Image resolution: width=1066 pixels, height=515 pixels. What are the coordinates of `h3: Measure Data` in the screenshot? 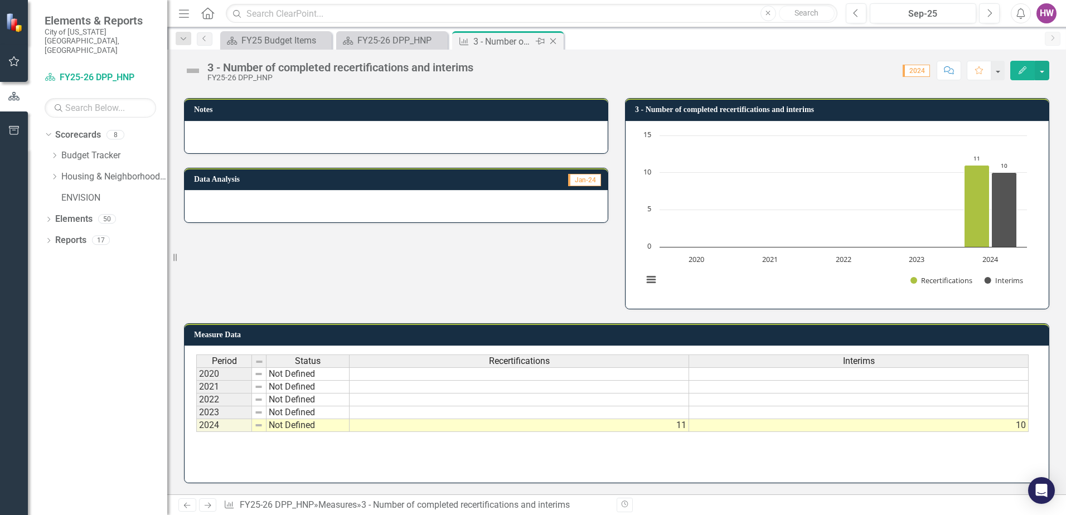 It's located at (618, 335).